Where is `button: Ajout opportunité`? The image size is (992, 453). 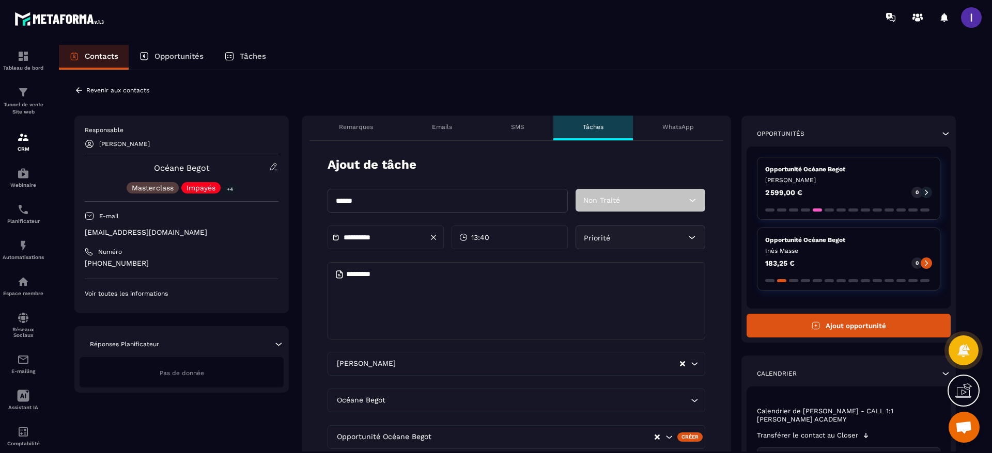
button: Ajout opportunité is located at coordinates (848, 326).